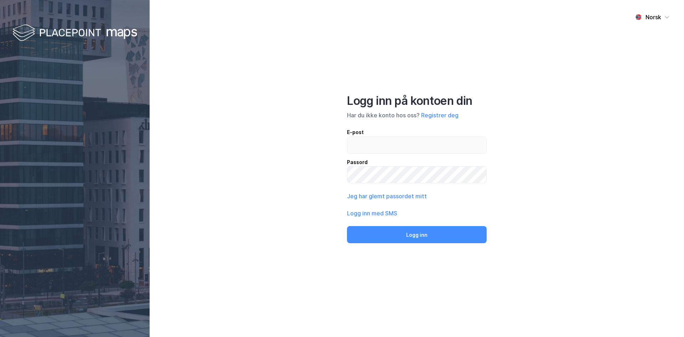 The width and height of the screenshot is (684, 337). Describe the element at coordinates (417, 132) in the screenshot. I see `div: E-post` at that location.